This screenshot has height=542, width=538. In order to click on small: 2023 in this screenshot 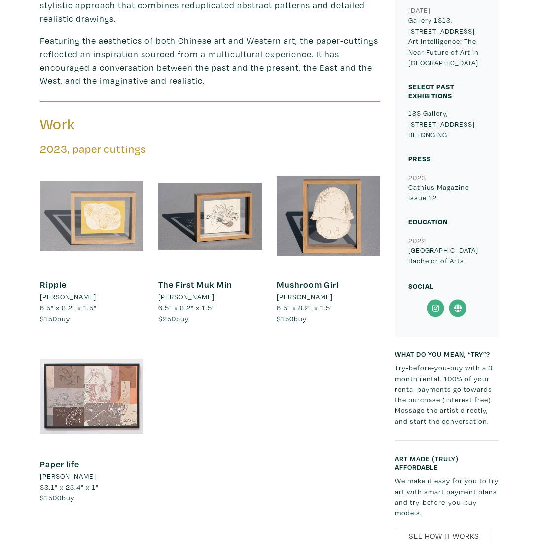, I will do `click(417, 178)`.